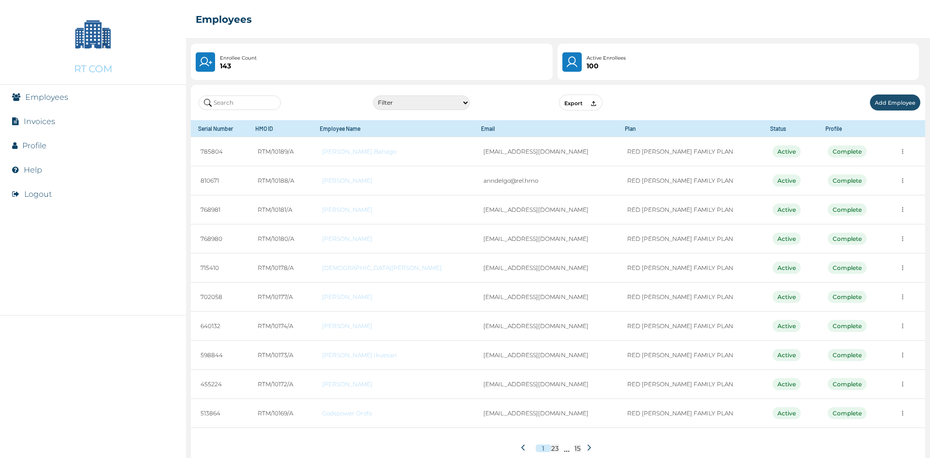 Image resolution: width=930 pixels, height=458 pixels. Describe the element at coordinates (393, 413) in the screenshot. I see `a: Godspower Orofo` at that location.